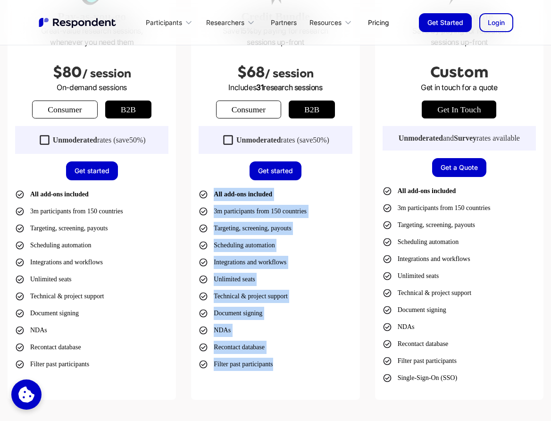  What do you see at coordinates (420, 378) in the screenshot?
I see `li: Single-Sign-On (SSO)` at bounding box center [420, 378].